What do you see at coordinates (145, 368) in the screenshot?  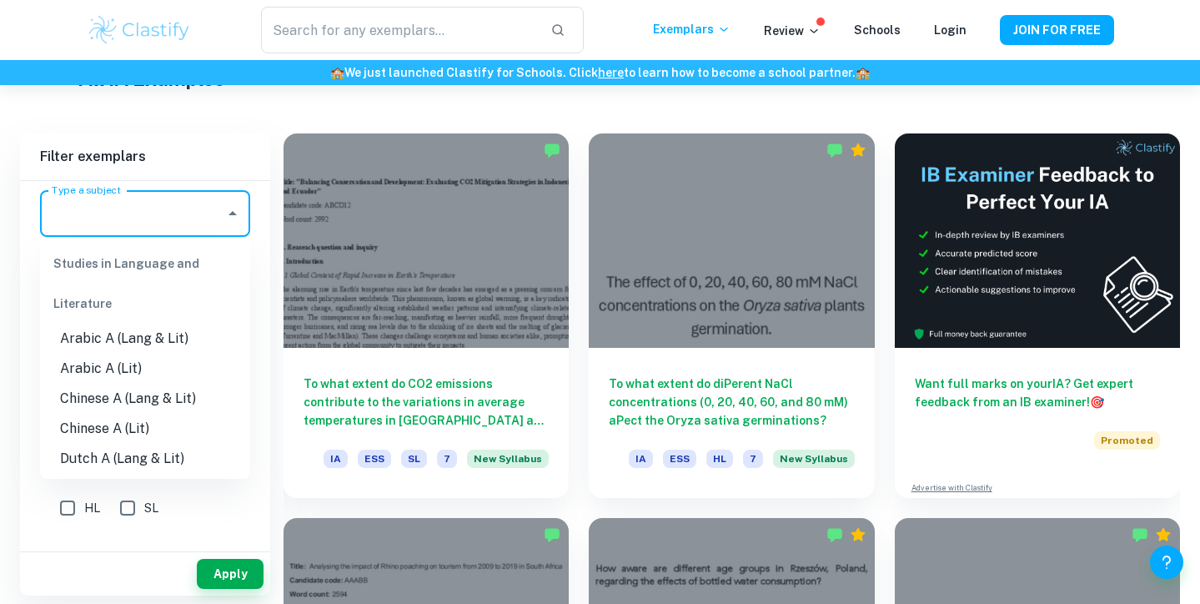 I see `li: Arabic A (Lit)` at bounding box center [145, 368].